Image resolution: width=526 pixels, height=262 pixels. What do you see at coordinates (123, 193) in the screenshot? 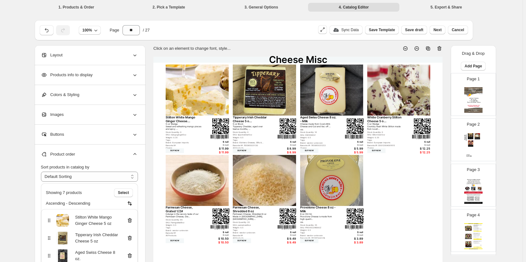
I see `button: Select` at bounding box center [123, 193].